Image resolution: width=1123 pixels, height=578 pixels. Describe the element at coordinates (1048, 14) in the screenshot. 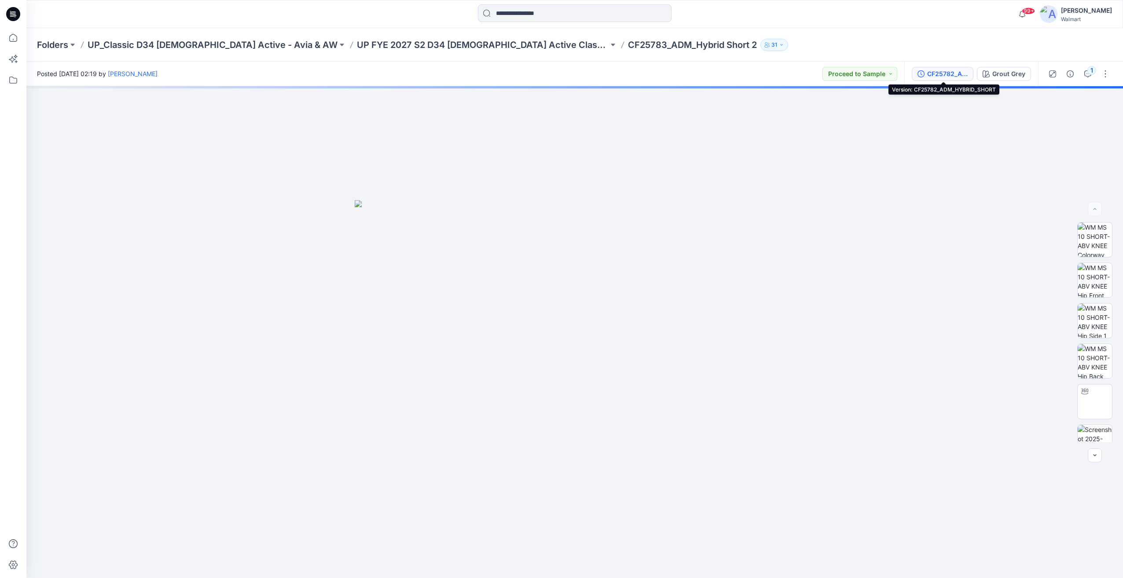

I see `img: avatar` at that location.